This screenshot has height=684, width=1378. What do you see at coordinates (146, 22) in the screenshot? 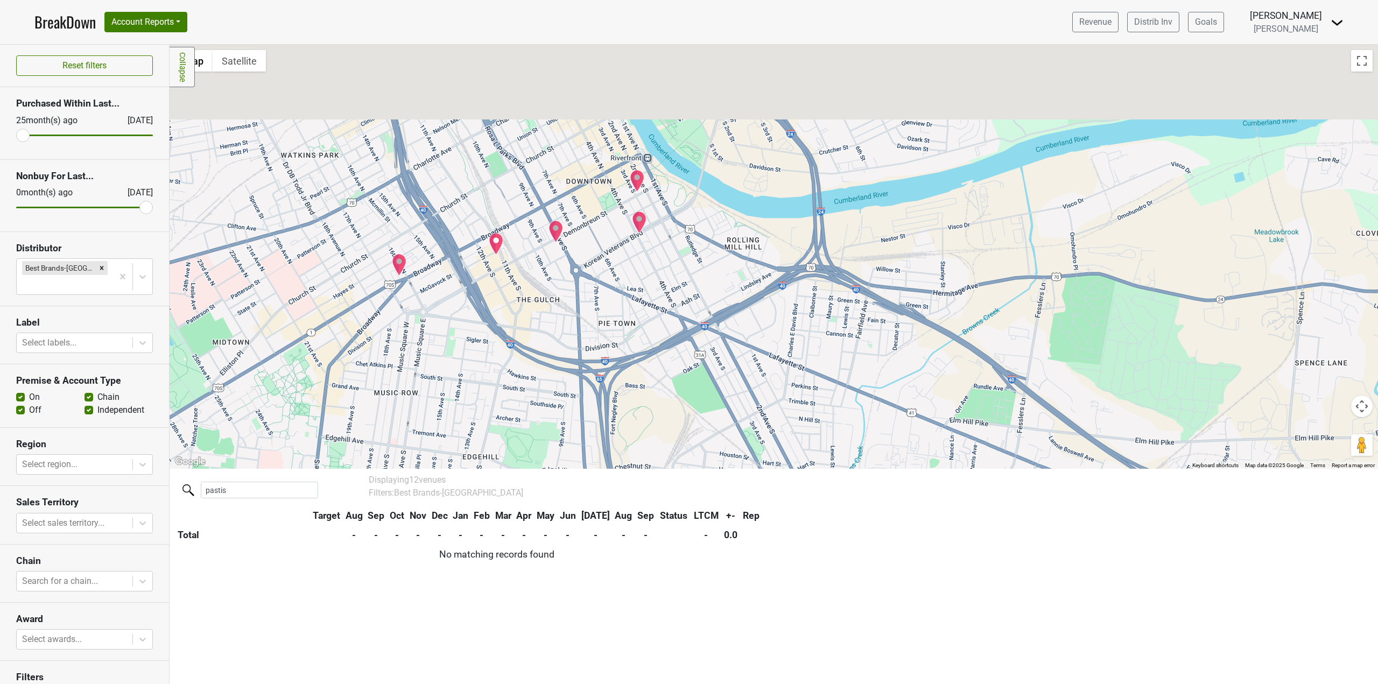
I see `button: Account Reports` at bounding box center [146, 22].